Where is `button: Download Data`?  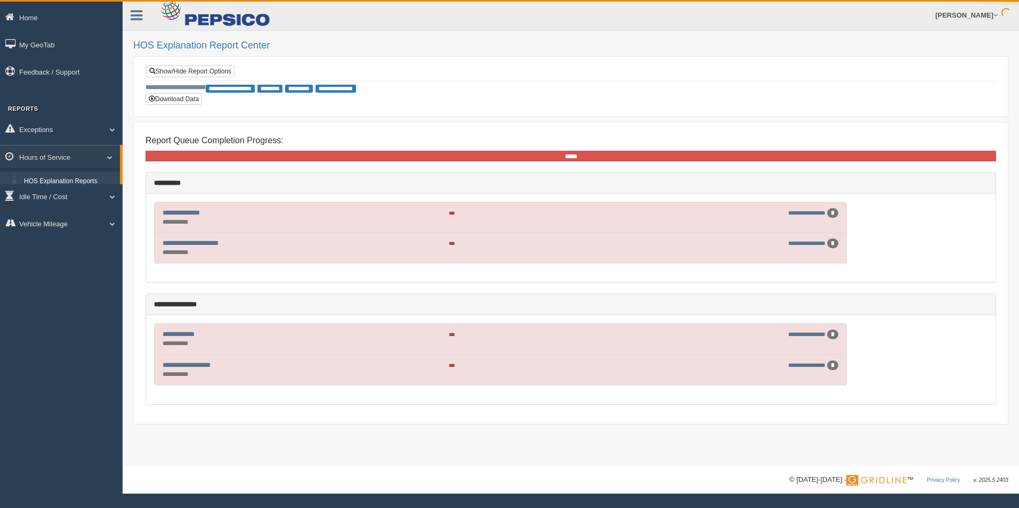
button: Download Data is located at coordinates (174, 99).